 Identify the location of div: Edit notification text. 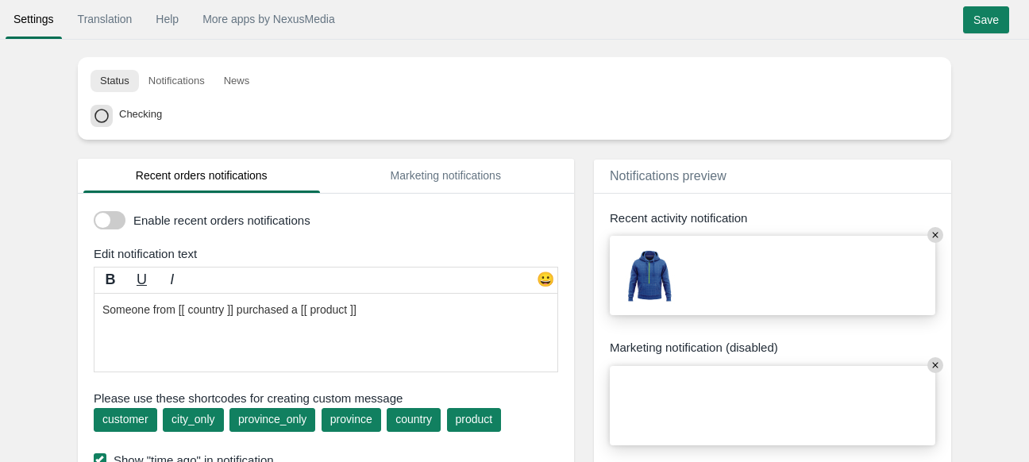
(330, 253).